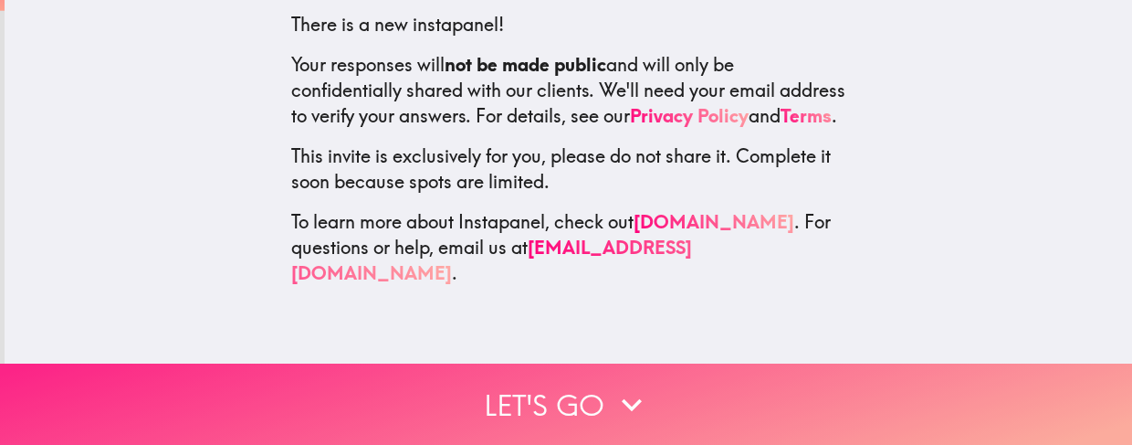 Image resolution: width=1132 pixels, height=445 pixels. Describe the element at coordinates (525, 64) in the screenshot. I see `b: not be made public` at that location.